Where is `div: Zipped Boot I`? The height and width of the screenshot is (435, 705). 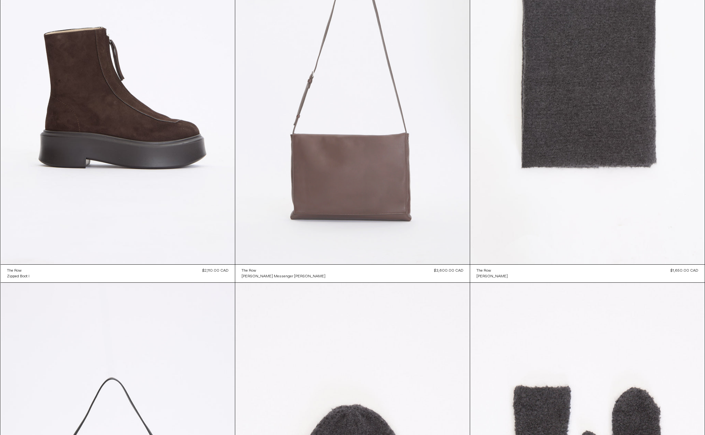
div: Zipped Boot I is located at coordinates (18, 276).